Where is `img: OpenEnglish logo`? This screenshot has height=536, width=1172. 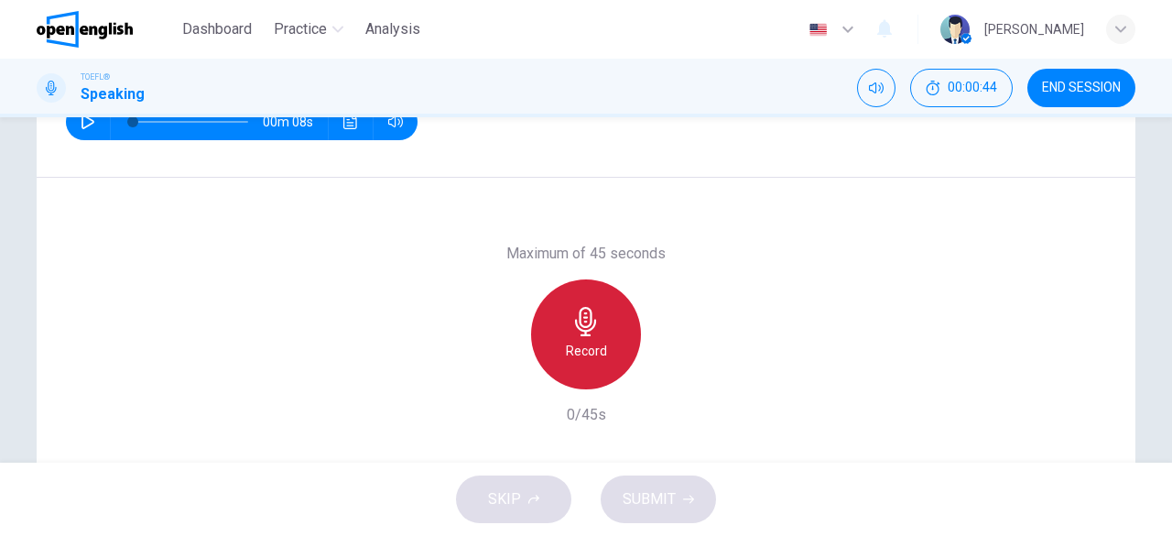 img: OpenEnglish logo is located at coordinates (84, 29).